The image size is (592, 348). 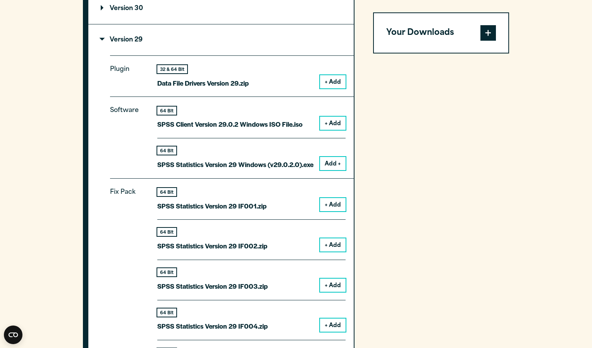 I want to click on p: Software, so click(x=128, y=134).